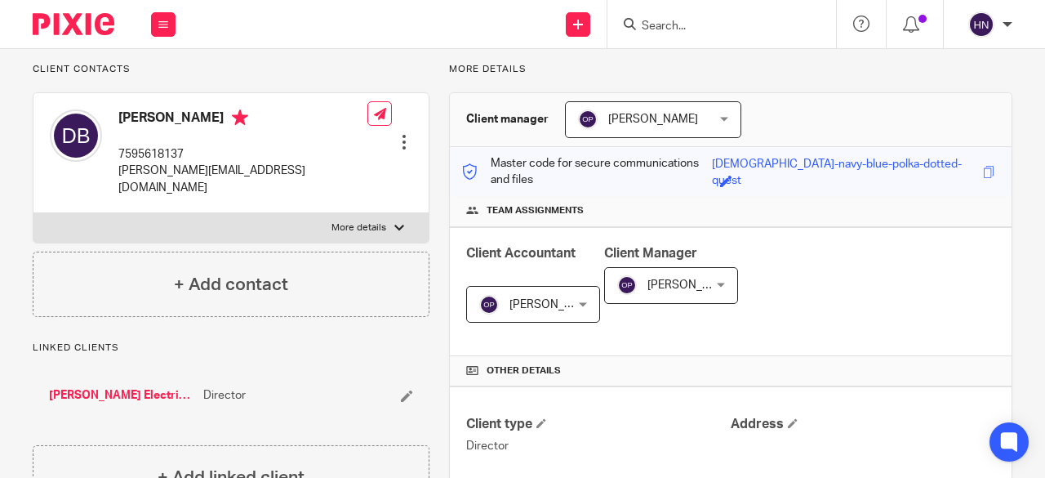 The height and width of the screenshot is (478, 1045). Describe the element at coordinates (243, 154) in the screenshot. I see `p: 7595618137` at that location.